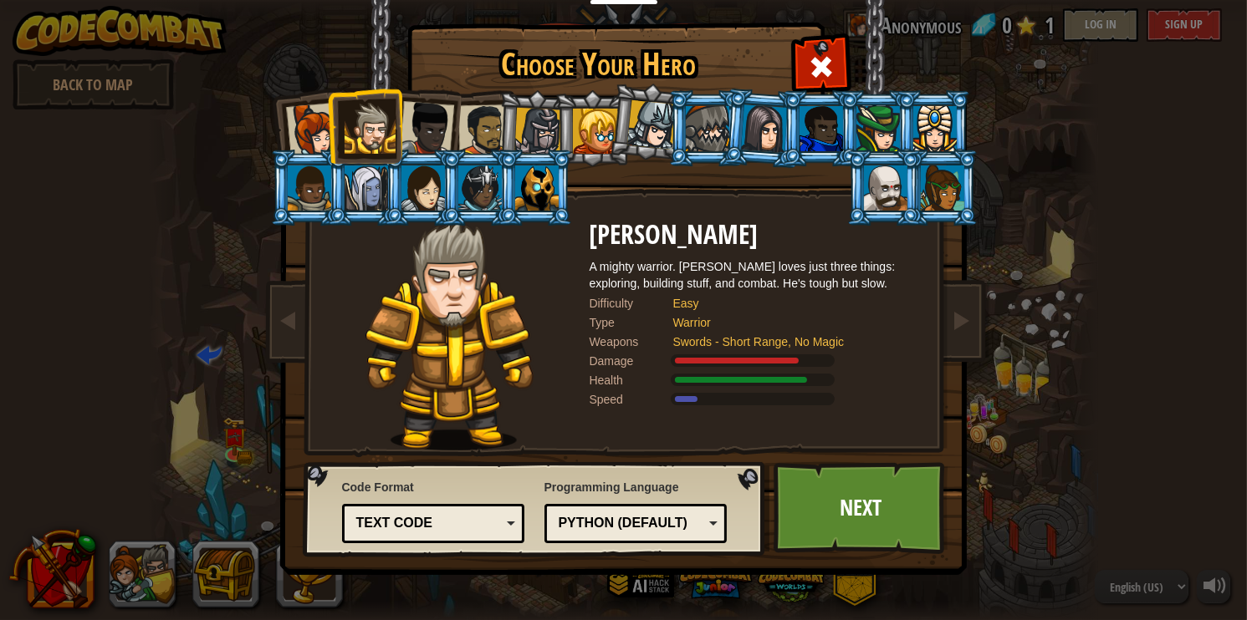  Describe the element at coordinates (636, 488) in the screenshot. I see `span: Programming Language` at that location.